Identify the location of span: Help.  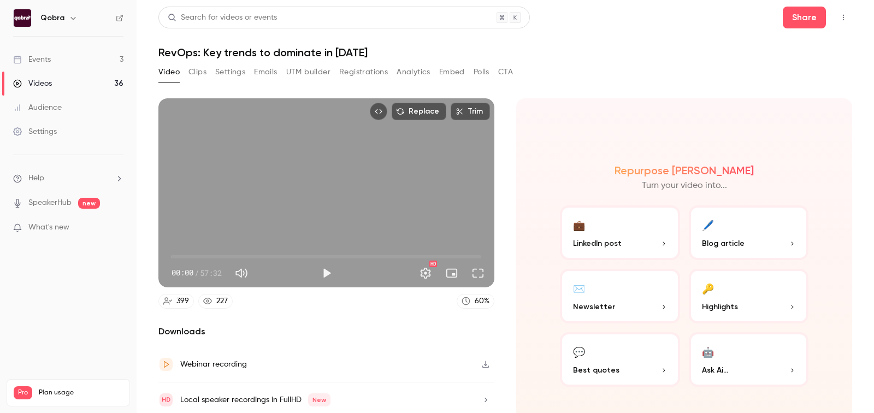
(36, 178).